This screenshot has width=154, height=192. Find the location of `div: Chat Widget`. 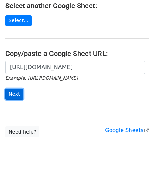

div: Chat Widget is located at coordinates (137, 176).